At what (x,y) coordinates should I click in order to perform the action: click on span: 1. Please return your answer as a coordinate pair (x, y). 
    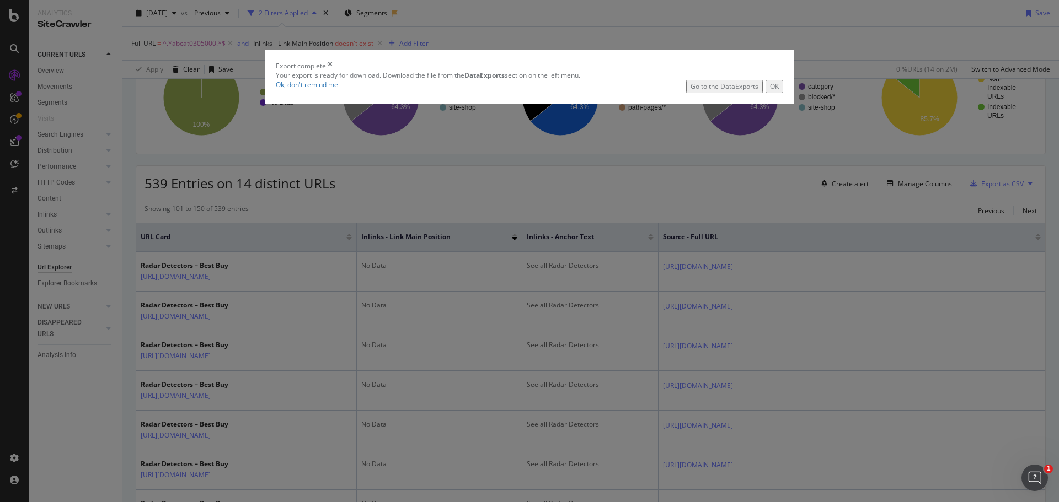
    Looking at the image, I should click on (1049, 469).